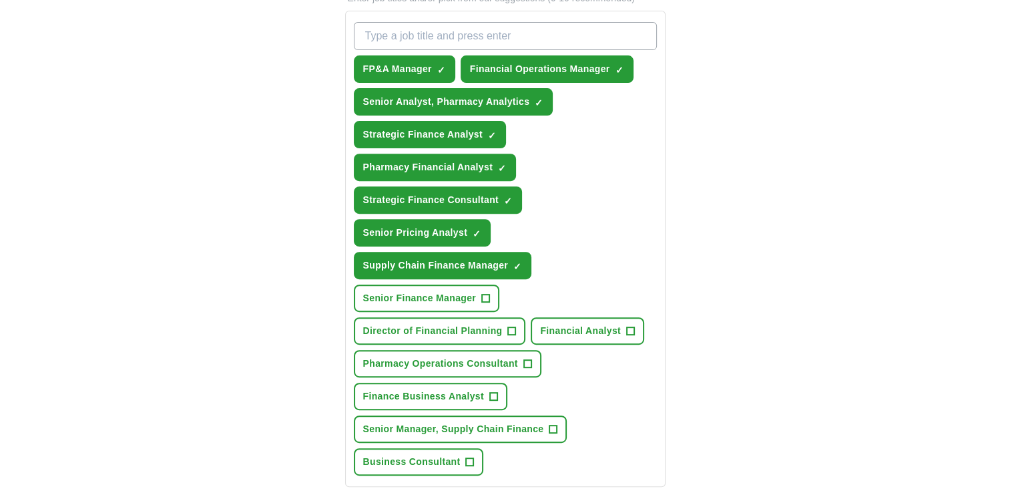 The height and width of the screenshot is (493, 1010). Describe the element at coordinates (428, 167) in the screenshot. I see `span: Pharmacy Financial Analyst` at that location.